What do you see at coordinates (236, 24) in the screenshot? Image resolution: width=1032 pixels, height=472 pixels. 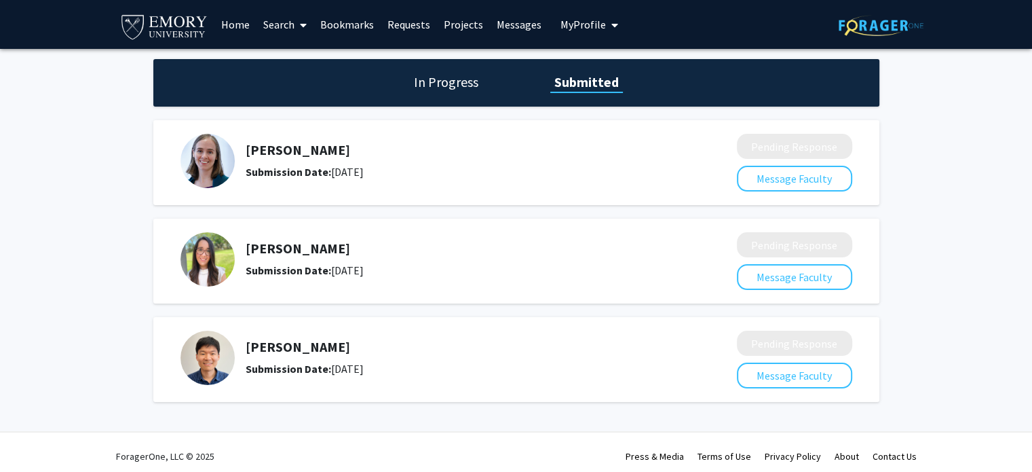 I see `a: Home` at bounding box center [236, 24].